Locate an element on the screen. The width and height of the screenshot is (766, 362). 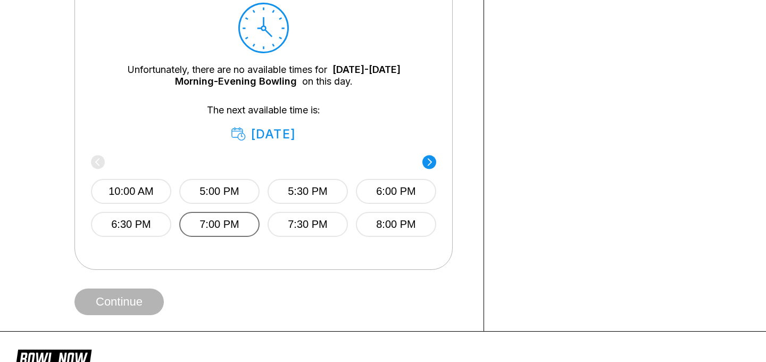
button: 7:30 PM is located at coordinates (307, 224).